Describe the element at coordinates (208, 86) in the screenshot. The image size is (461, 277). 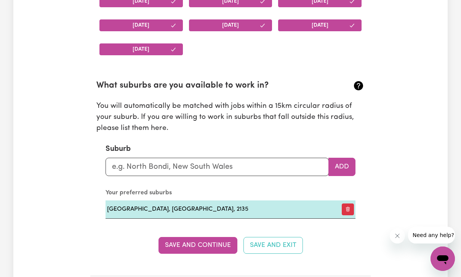
I see `h2: What suburbs are you available to work in?` at that location.